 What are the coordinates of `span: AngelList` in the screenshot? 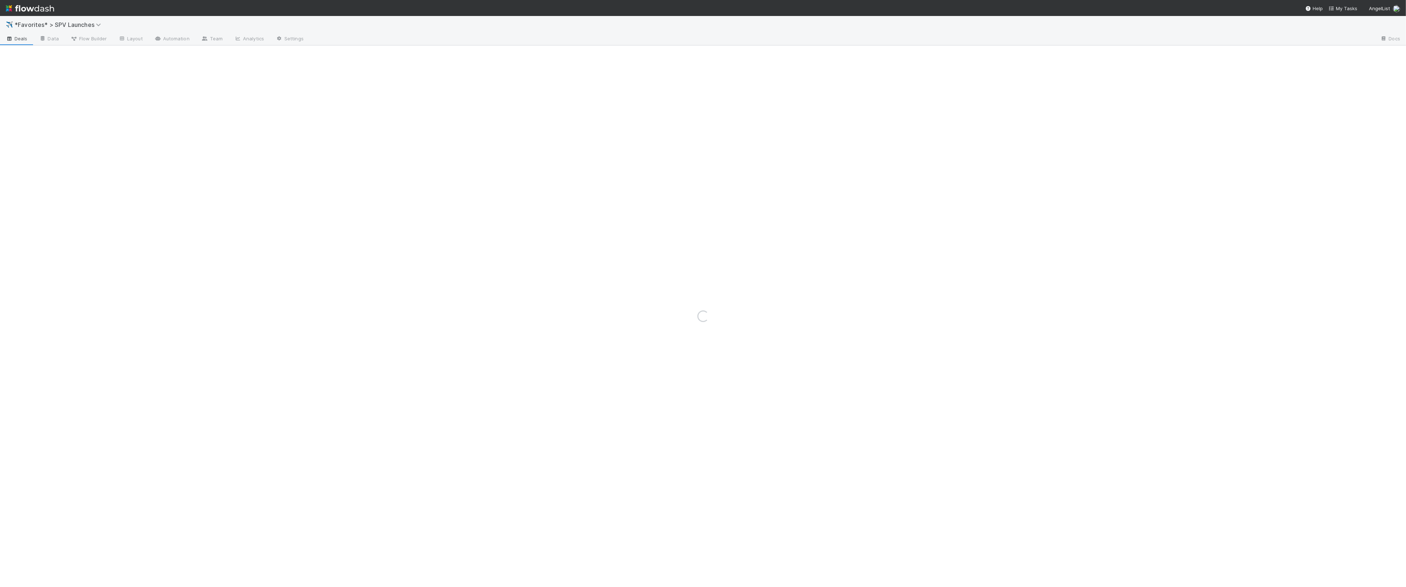 It's located at (1379, 8).